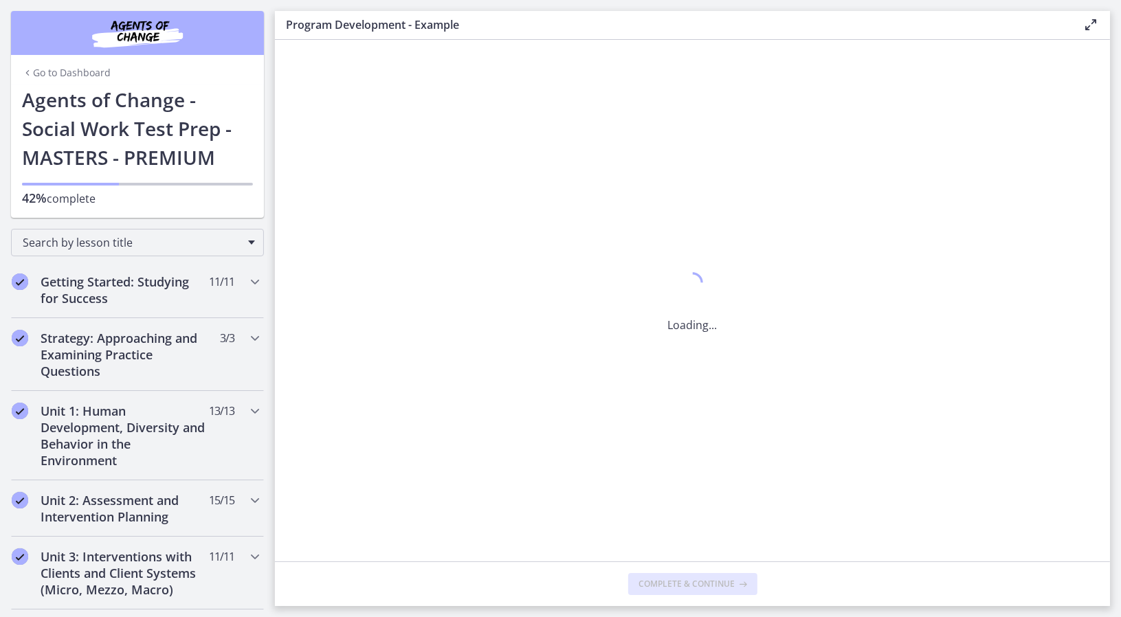 The height and width of the screenshot is (617, 1121). Describe the element at coordinates (124, 354) in the screenshot. I see `h2: Strategy: Approaching and Examining Practice Questions` at that location.